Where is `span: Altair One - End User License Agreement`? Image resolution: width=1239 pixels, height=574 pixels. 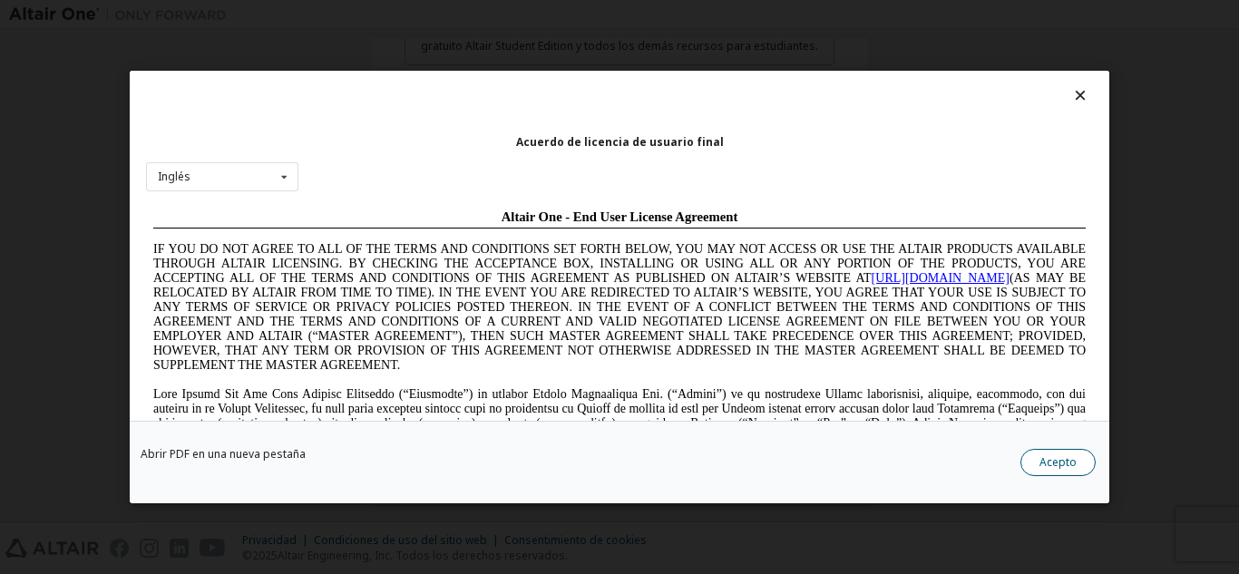
span: Altair One - End User License Agreement is located at coordinates (473, 15).